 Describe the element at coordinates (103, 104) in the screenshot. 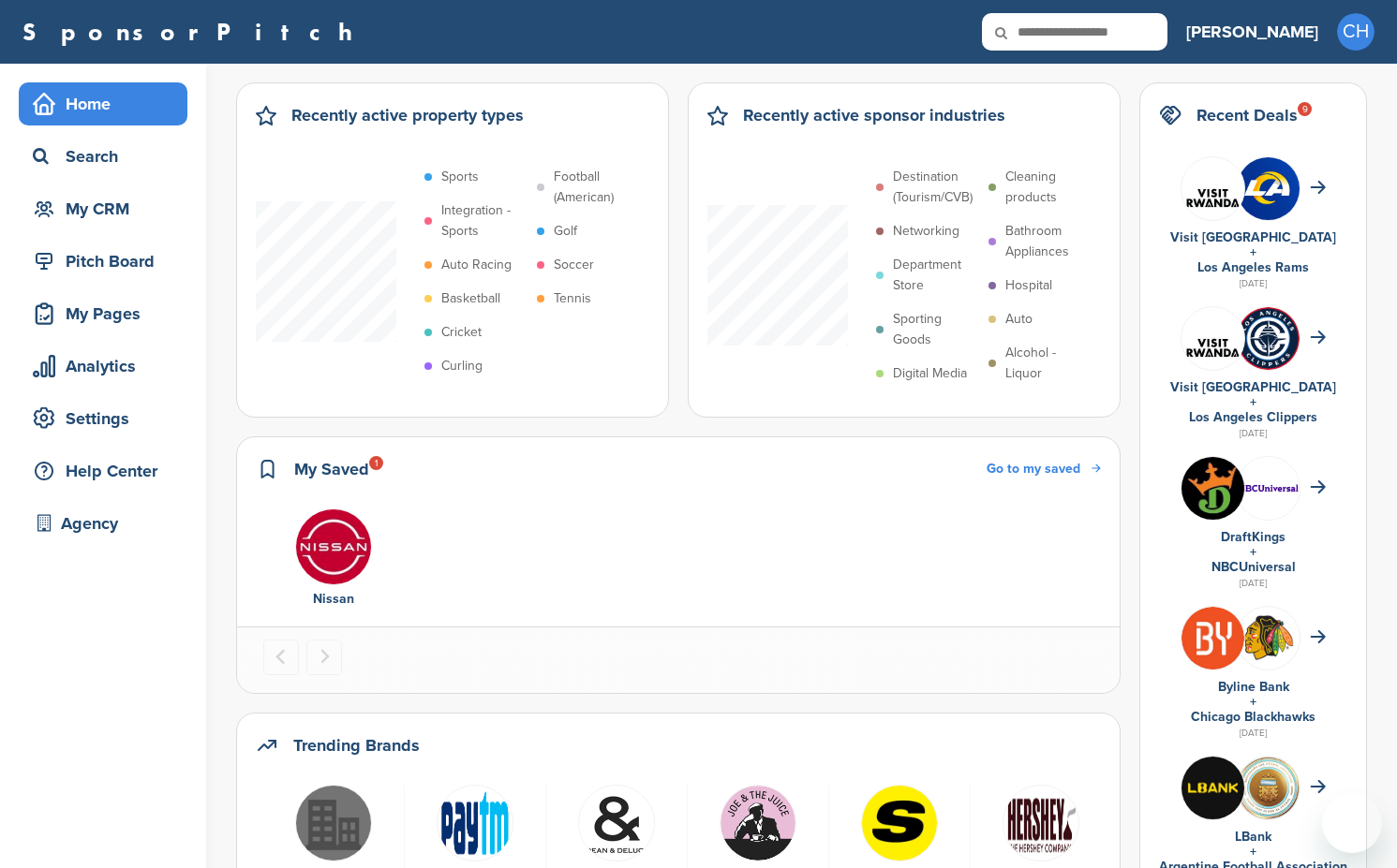

I see `a: Home` at that location.